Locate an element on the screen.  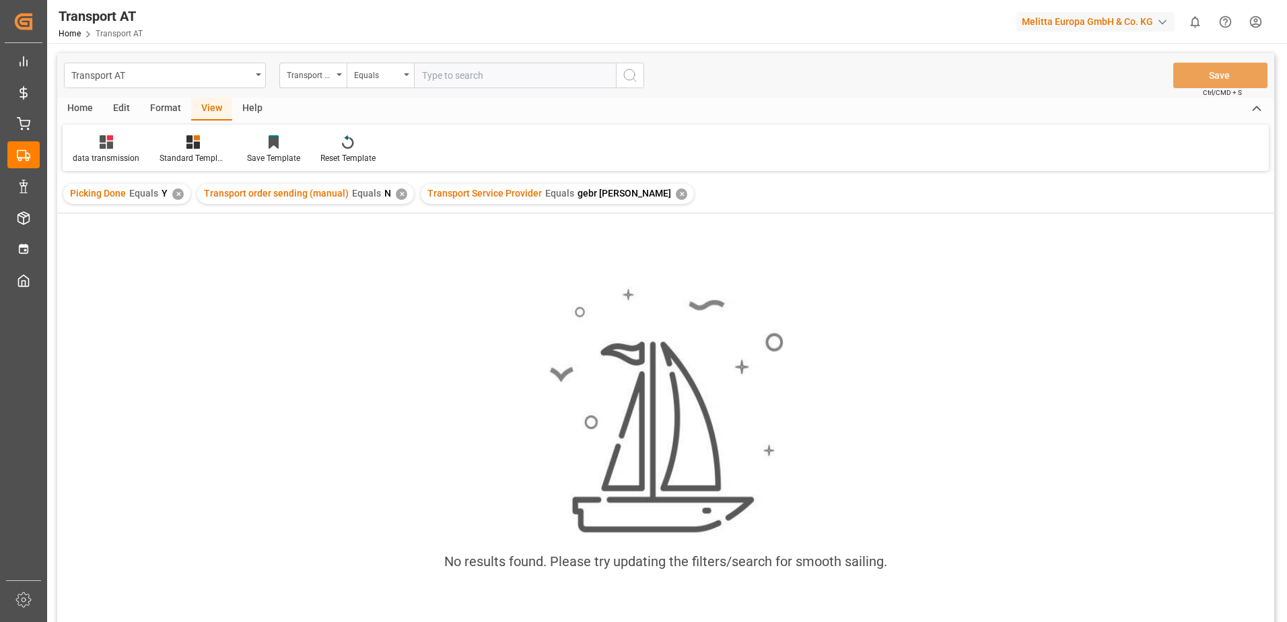
span: Picking Done is located at coordinates (98, 193).